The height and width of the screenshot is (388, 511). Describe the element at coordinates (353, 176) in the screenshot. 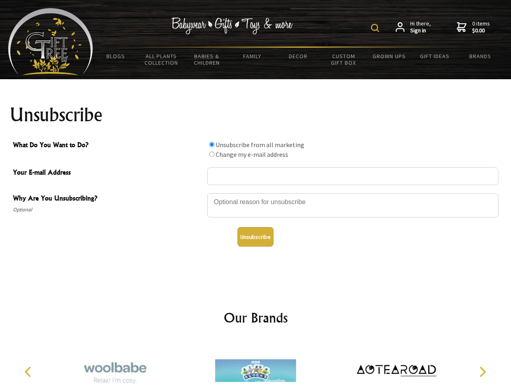

I see `input: Your E-mail Address` at that location.